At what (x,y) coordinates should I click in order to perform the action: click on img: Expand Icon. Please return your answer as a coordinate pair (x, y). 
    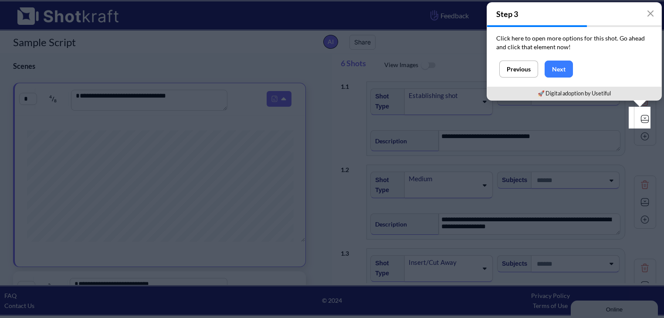
    Looking at the image, I should click on (644, 119).